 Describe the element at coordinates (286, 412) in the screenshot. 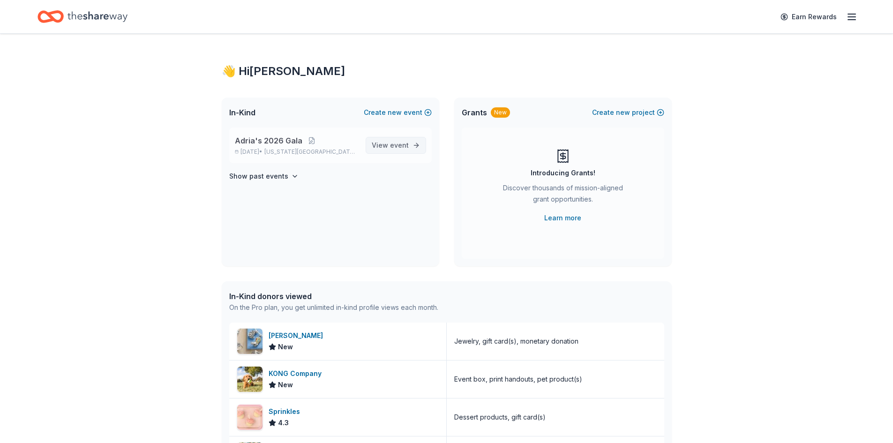

I see `div: Sprinkles` at that location.